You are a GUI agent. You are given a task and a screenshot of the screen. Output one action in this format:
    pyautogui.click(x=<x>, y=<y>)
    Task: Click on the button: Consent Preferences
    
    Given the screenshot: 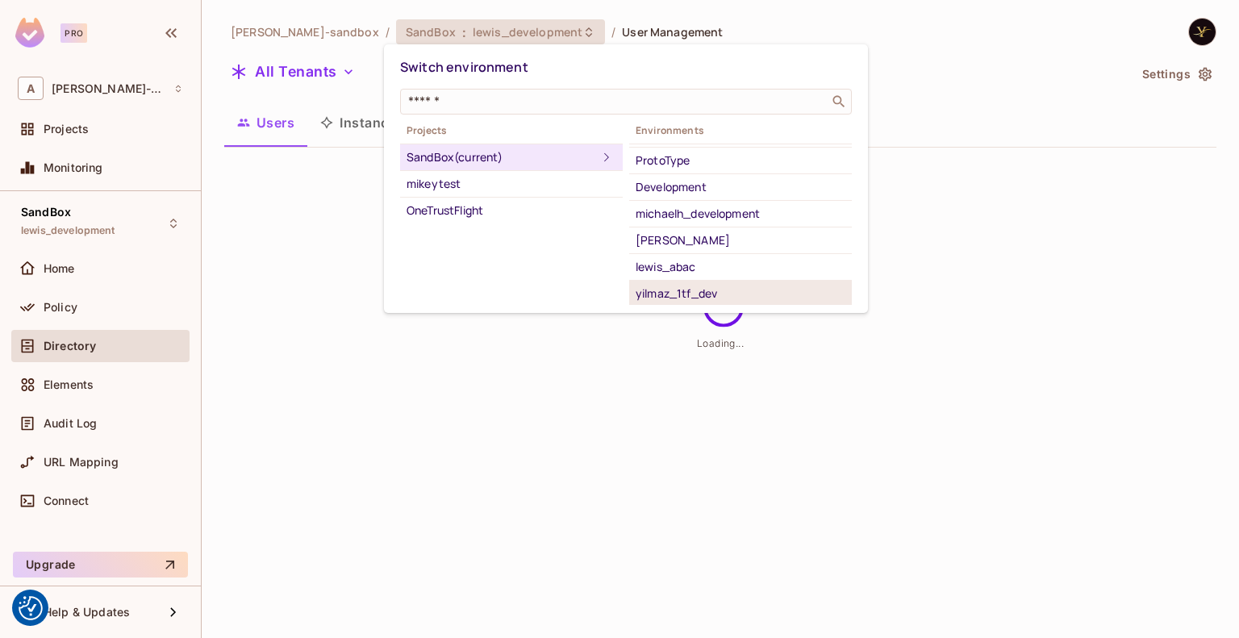 What is the action you would take?
    pyautogui.click(x=31, y=608)
    